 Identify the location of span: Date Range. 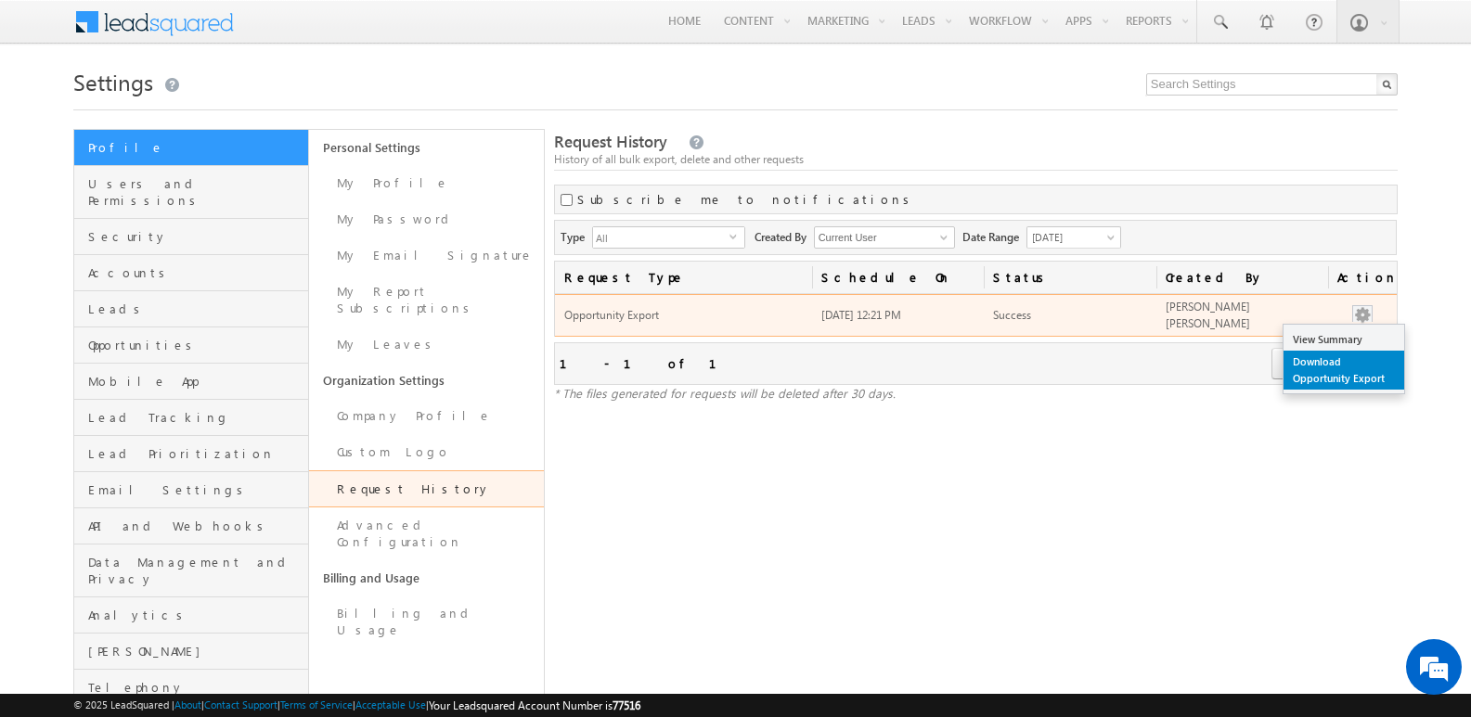
(994, 236).